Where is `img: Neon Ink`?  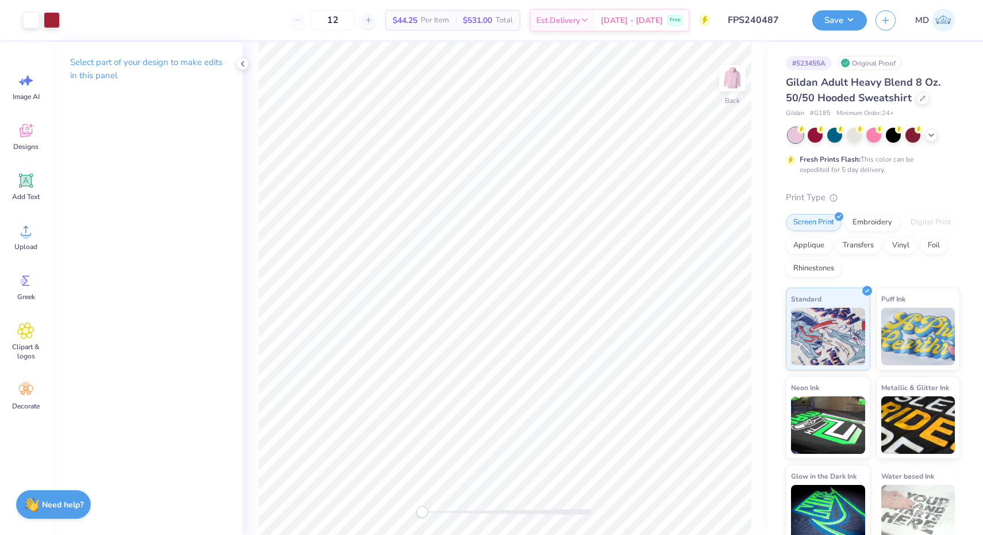 img: Neon Ink is located at coordinates (828, 425).